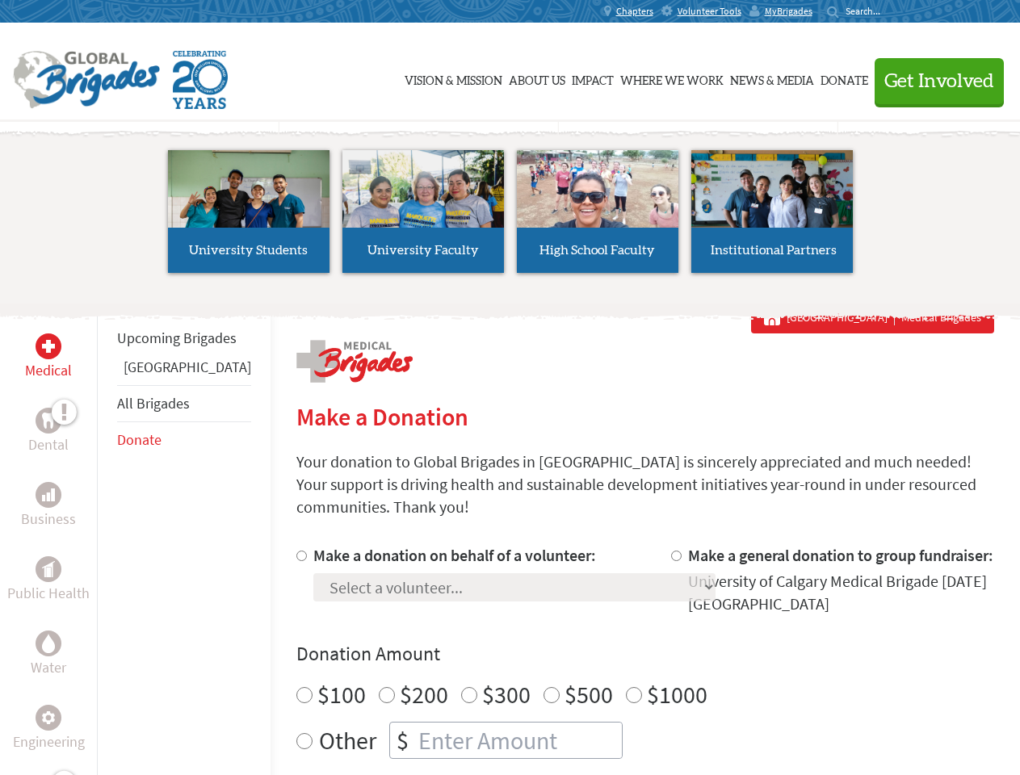 The image size is (1020, 775). I want to click on span: High School Faculty, so click(597, 250).